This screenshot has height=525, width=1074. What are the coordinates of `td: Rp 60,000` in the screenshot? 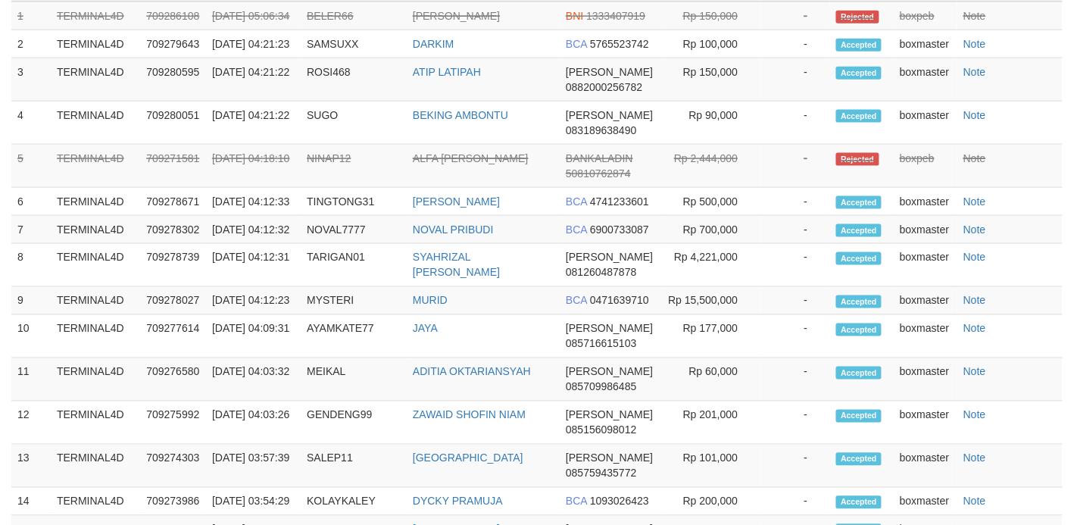 It's located at (711, 379).